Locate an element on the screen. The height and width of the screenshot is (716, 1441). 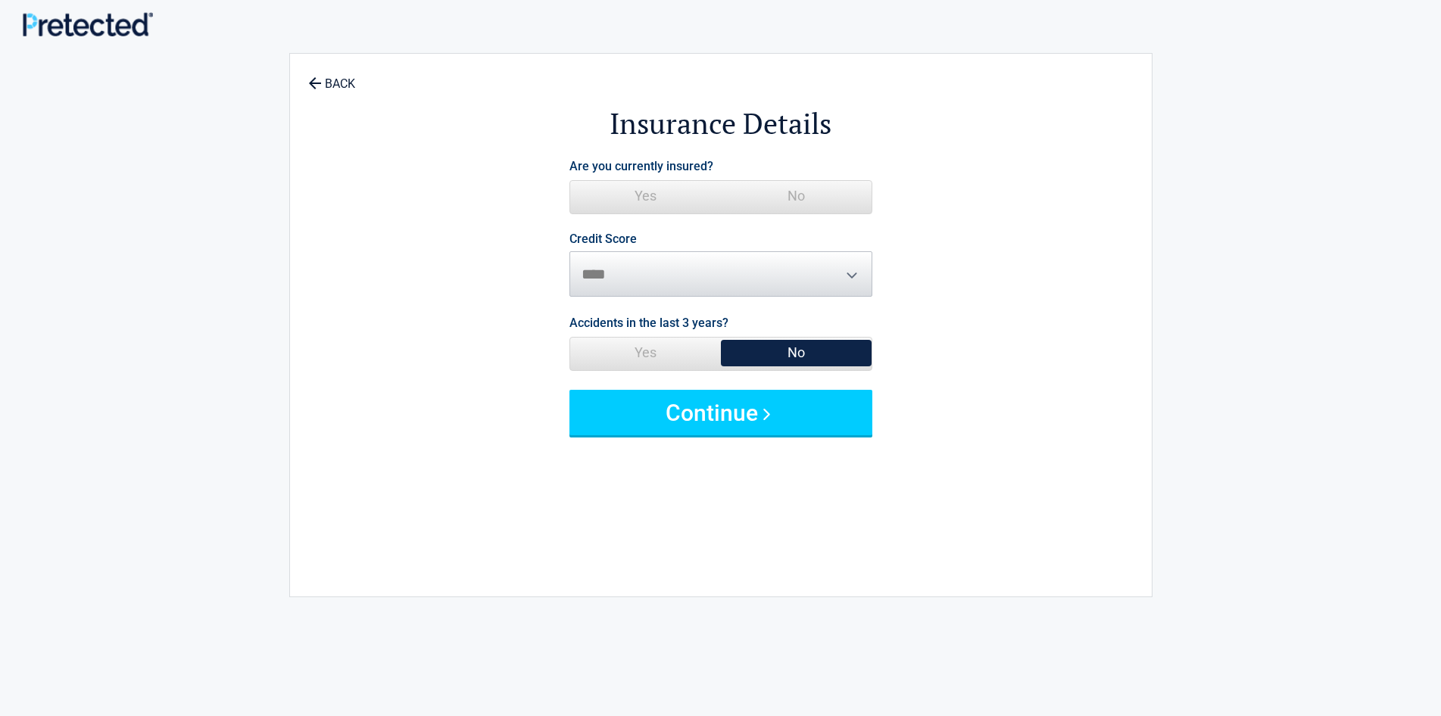
img: Main Logo is located at coordinates (88, 23).